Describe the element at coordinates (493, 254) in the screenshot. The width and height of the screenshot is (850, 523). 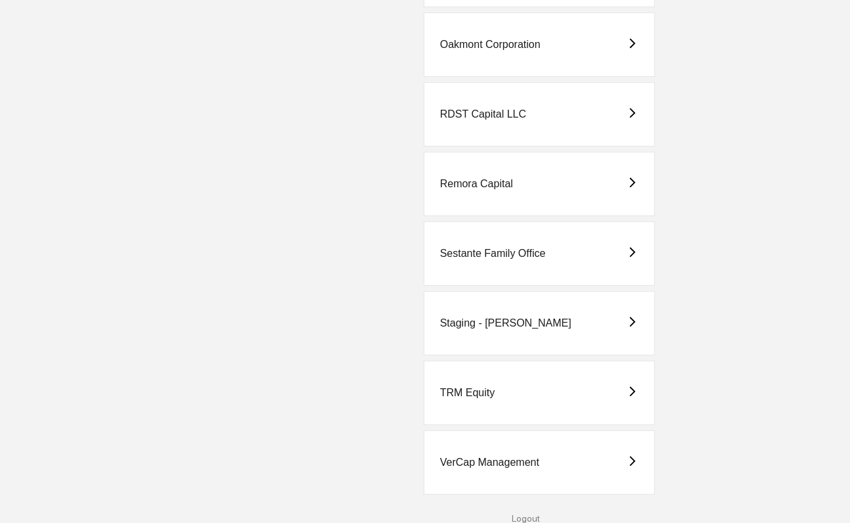
I see `div: Sestante Family Office` at that location.